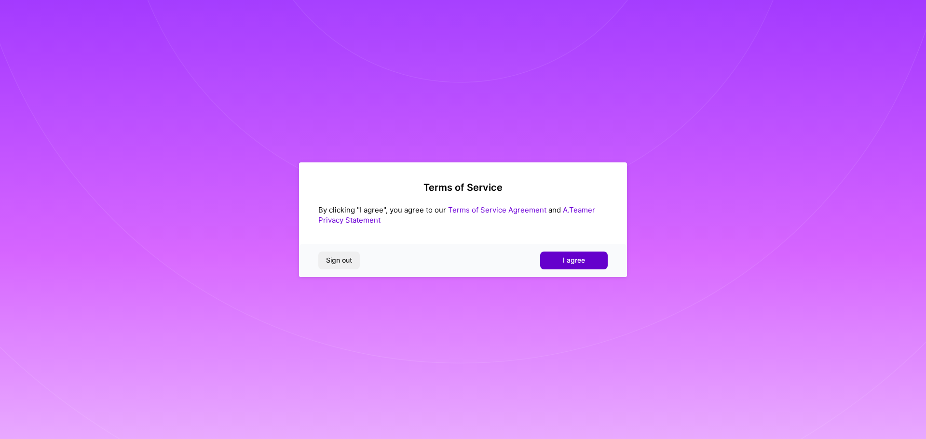  Describe the element at coordinates (497, 210) in the screenshot. I see `a: Terms of Service Agreement` at that location.